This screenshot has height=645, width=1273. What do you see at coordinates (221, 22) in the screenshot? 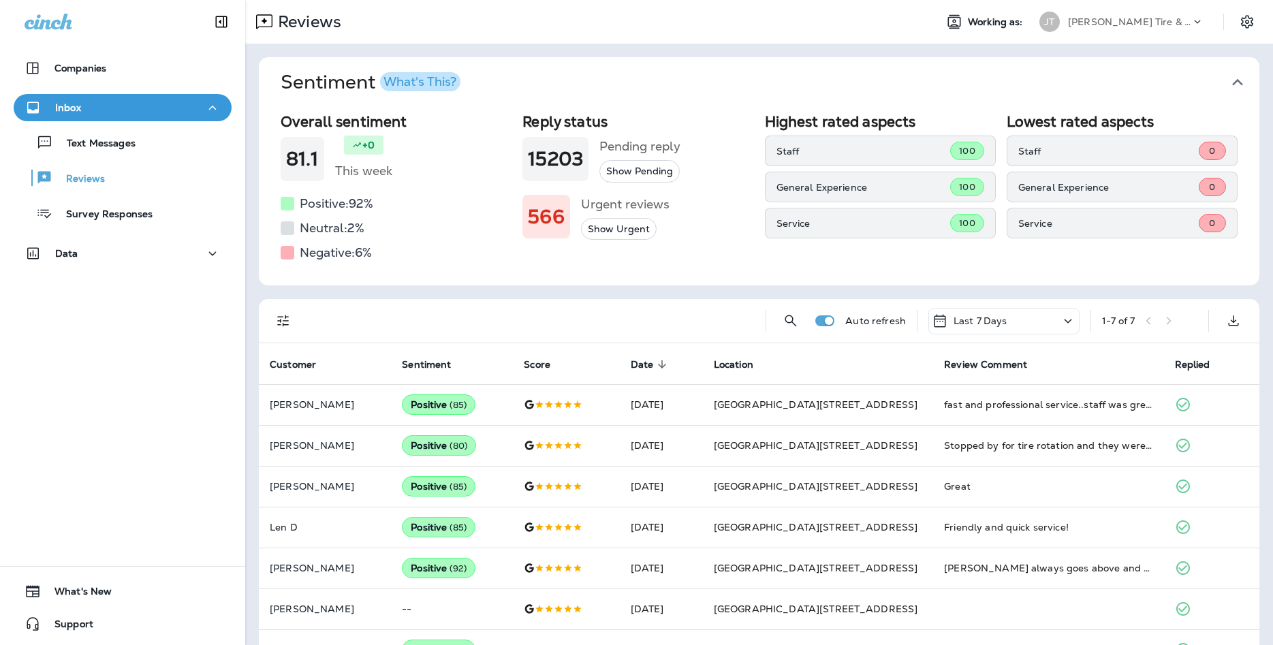
I see `button: Collapse Sidebar` at bounding box center [221, 22].